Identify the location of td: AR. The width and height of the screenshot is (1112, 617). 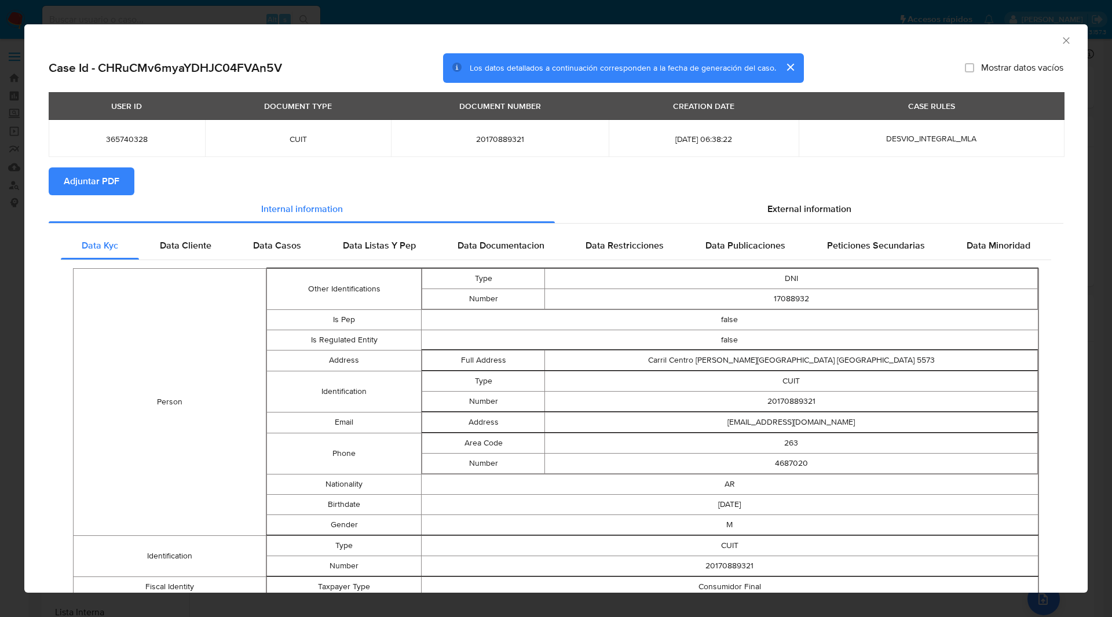
(729, 484).